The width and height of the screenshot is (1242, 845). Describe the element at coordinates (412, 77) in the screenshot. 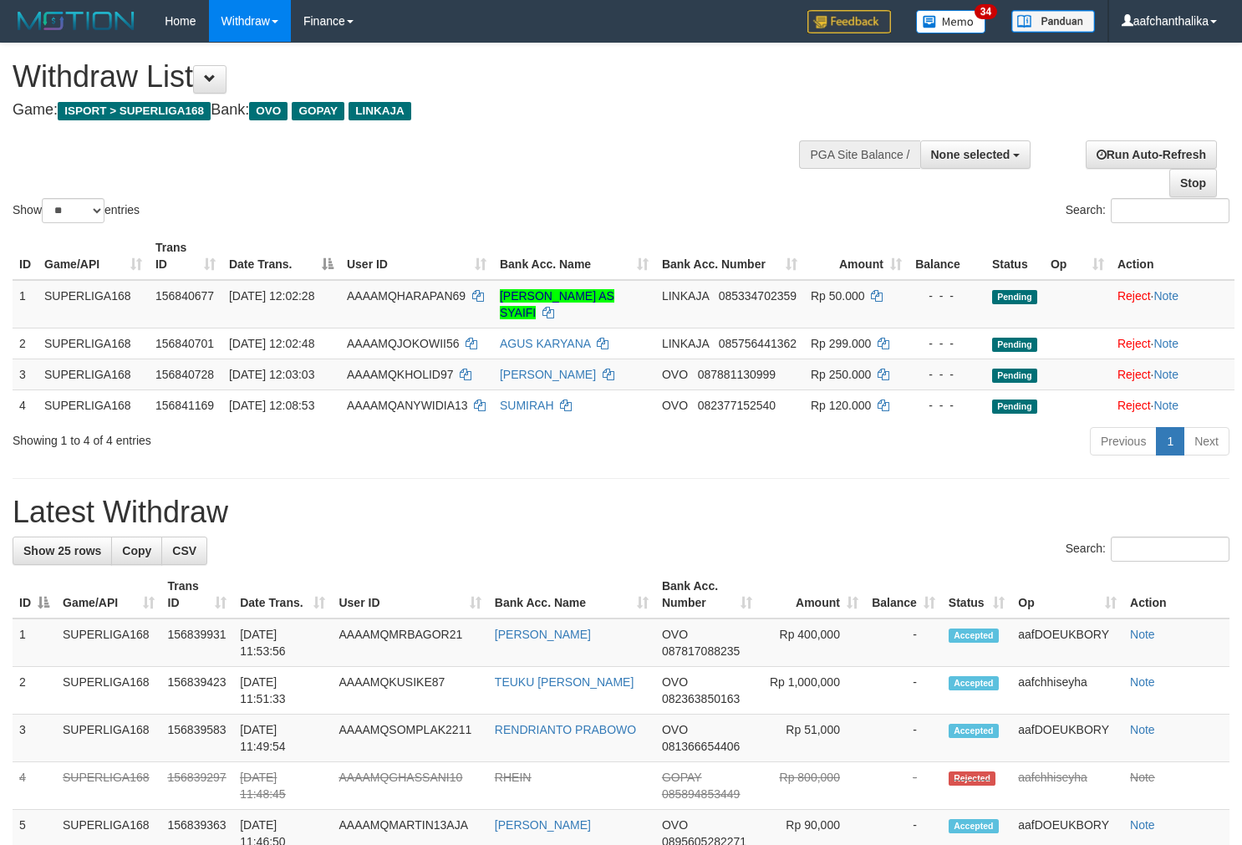

I see `h1: Withdraw List` at that location.